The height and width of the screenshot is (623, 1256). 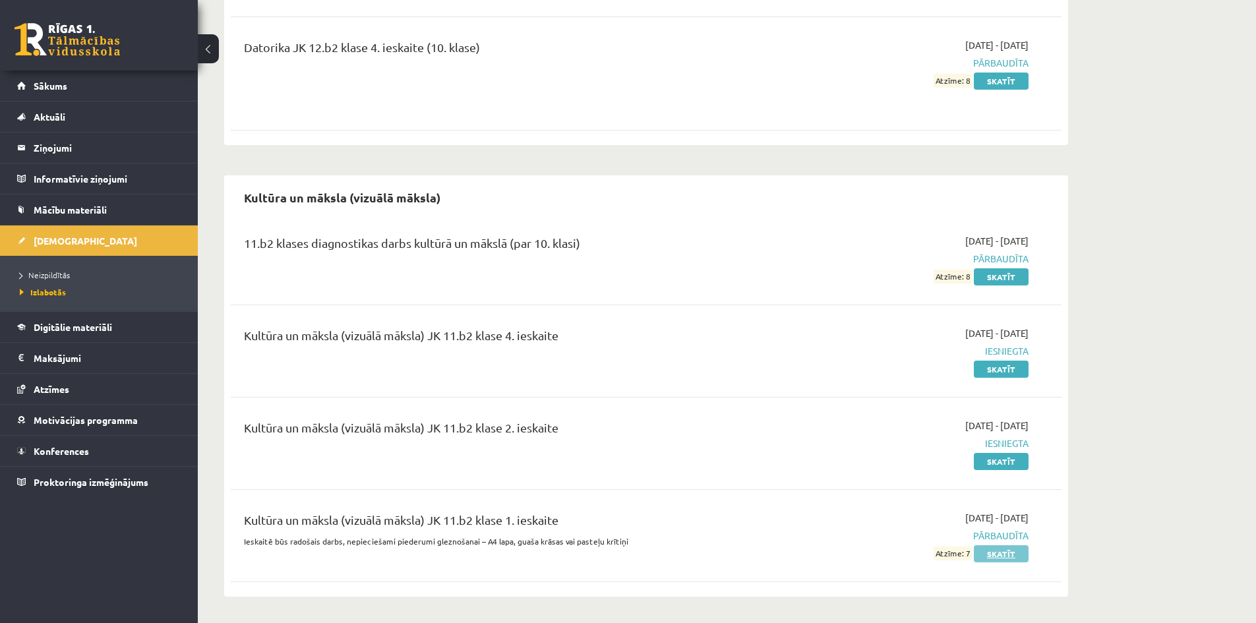 I want to click on a: Proktoringa izmēģinājums, so click(x=99, y=482).